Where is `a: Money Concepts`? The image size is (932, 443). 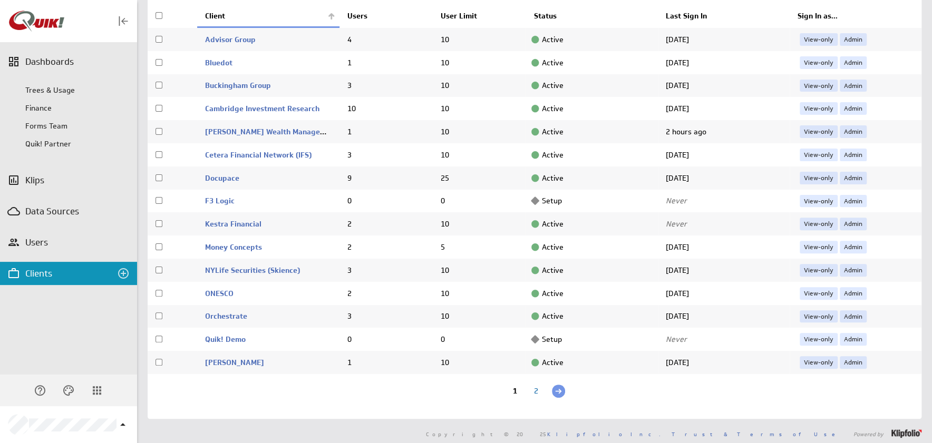 a: Money Concepts is located at coordinates (233, 247).